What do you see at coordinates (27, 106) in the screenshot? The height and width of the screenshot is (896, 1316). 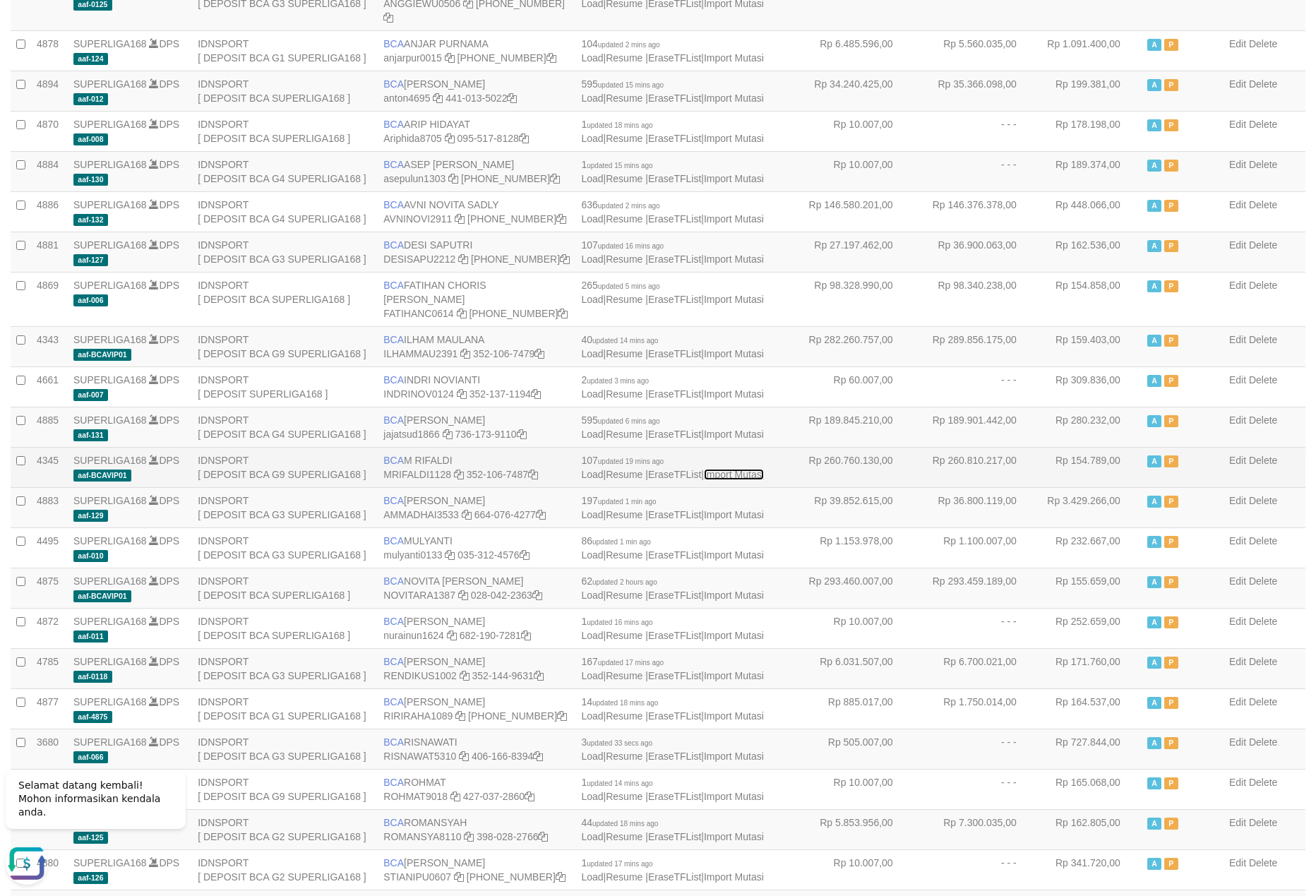 I see `button: Open LiveChat chat widget` at bounding box center [27, 106].